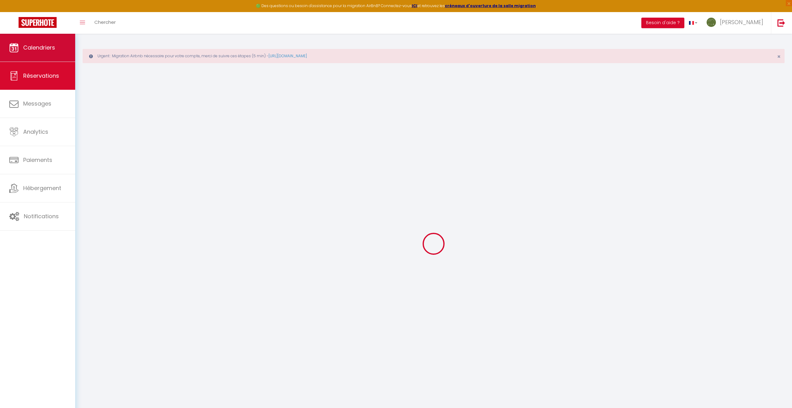 This screenshot has width=792, height=408. Describe the element at coordinates (490, 6) in the screenshot. I see `strong: créneaux d'ouverture de la salle migration` at that location.